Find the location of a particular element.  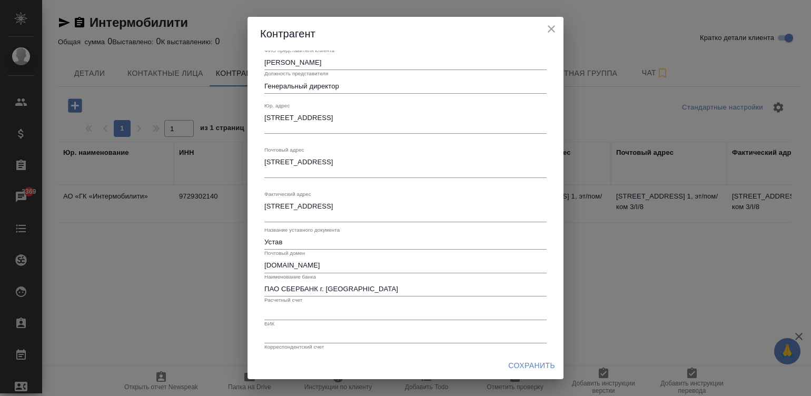

span: Сохранить is located at coordinates (531, 365).